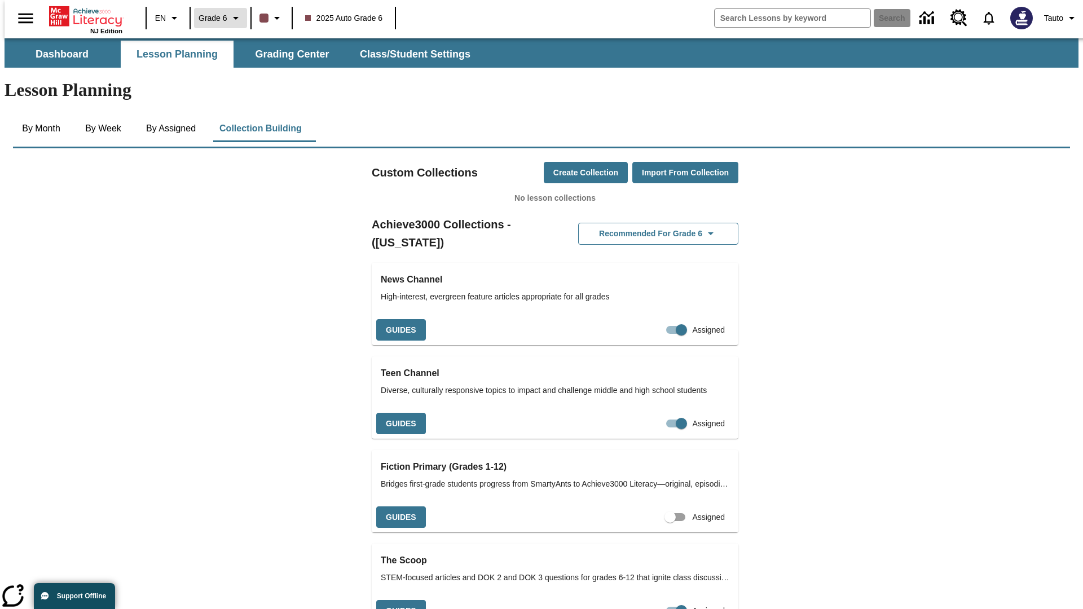  Describe the element at coordinates (586, 173) in the screenshot. I see `button: Create Collection` at that location.